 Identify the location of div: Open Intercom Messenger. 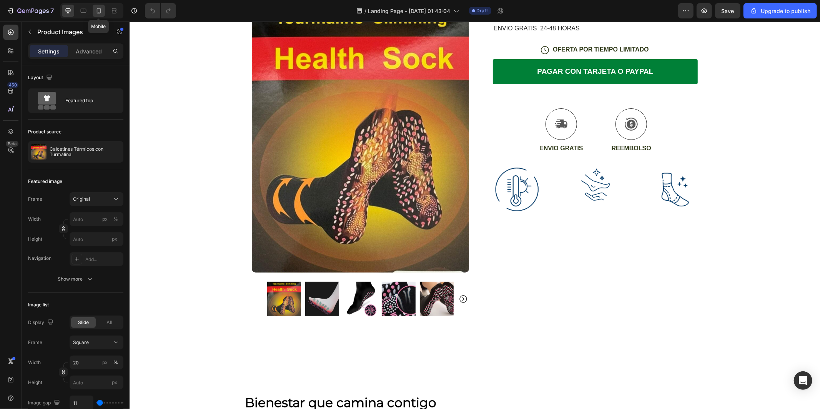
(803, 381).